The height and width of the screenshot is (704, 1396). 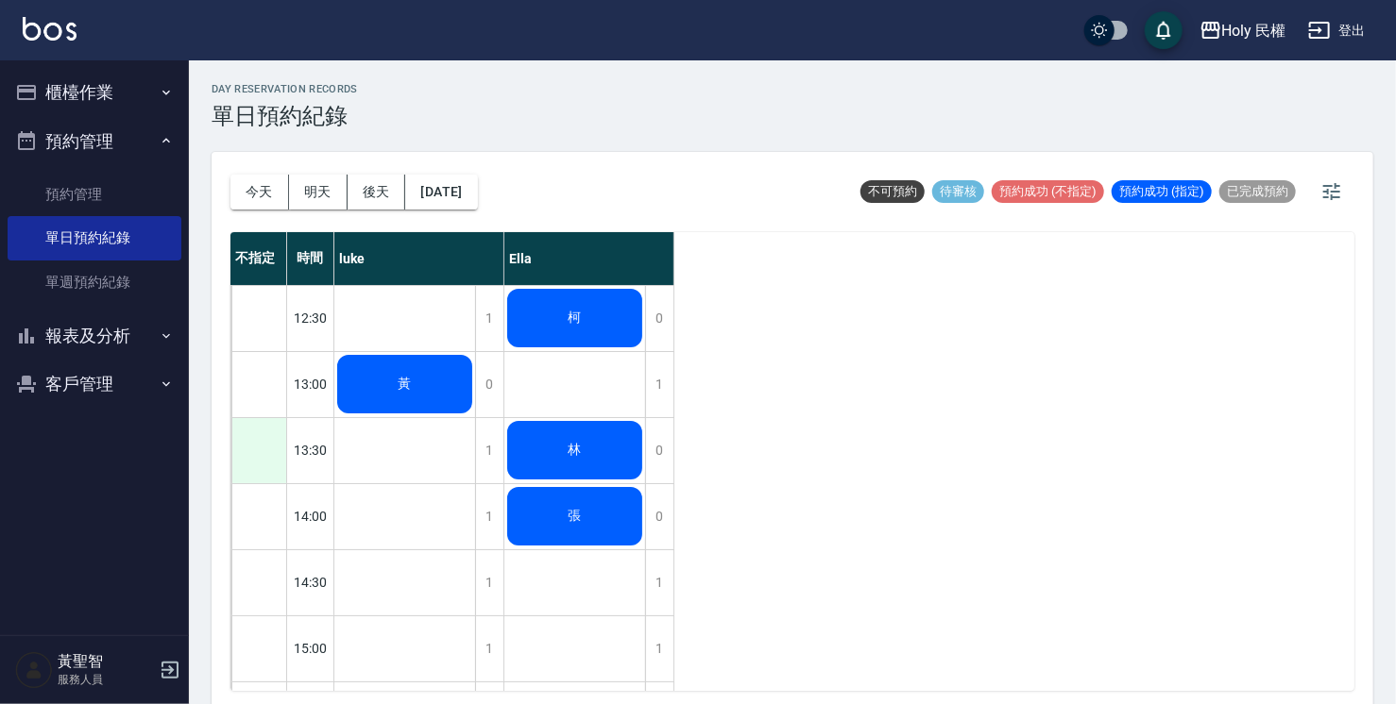 What do you see at coordinates (106, 662) in the screenshot?
I see `h5: 黃聖智` at bounding box center [106, 662].